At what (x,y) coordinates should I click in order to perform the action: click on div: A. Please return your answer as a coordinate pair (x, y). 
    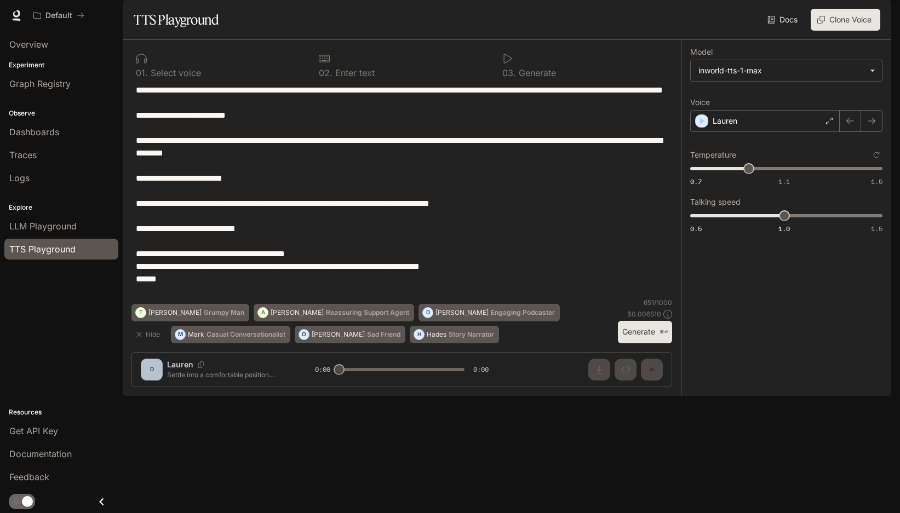
    Looking at the image, I should click on (263, 313).